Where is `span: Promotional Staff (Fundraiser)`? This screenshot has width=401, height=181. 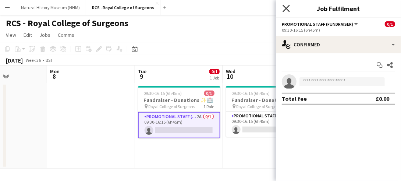 span: Promotional Staff (Fundraiser) is located at coordinates (317, 24).